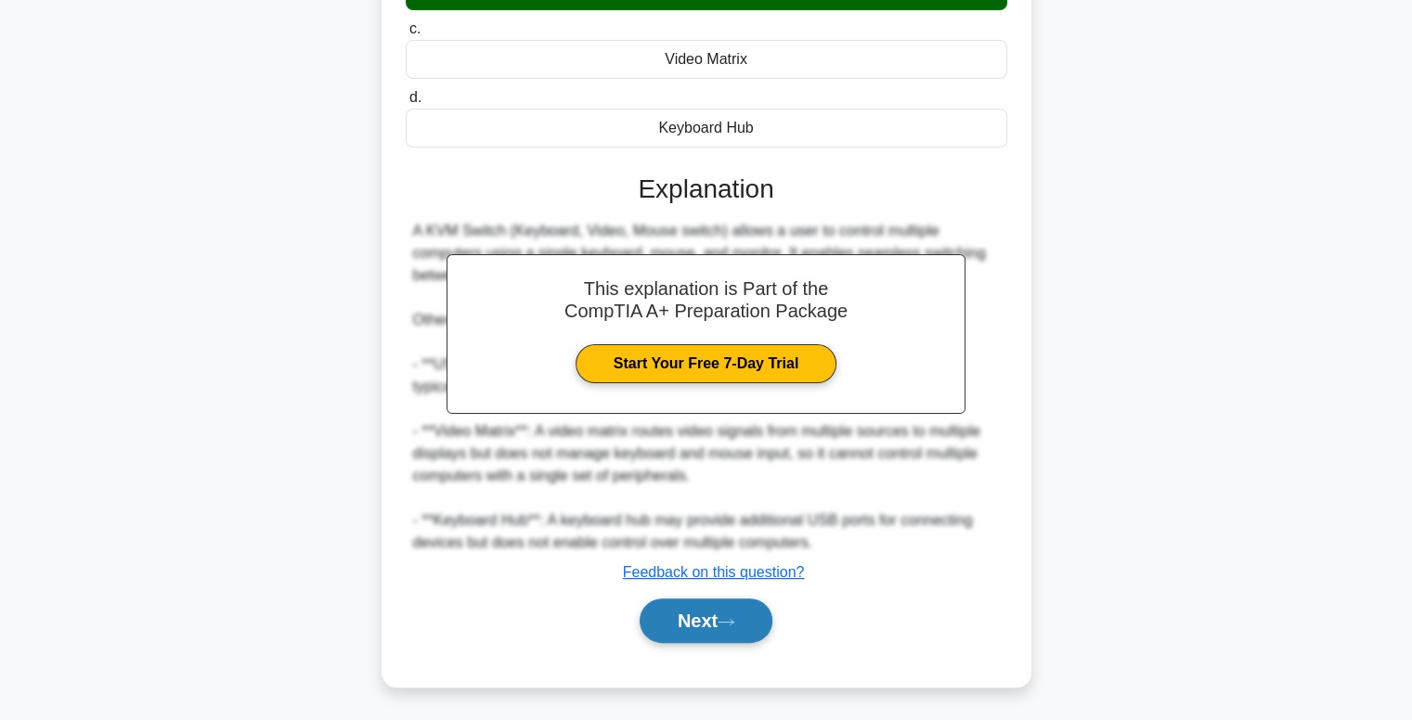 The width and height of the screenshot is (1412, 720). I want to click on button: Next, so click(705, 621).